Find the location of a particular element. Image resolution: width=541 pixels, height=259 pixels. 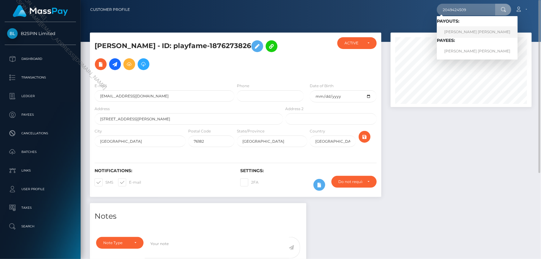

label: Country is located at coordinates (317, 131).